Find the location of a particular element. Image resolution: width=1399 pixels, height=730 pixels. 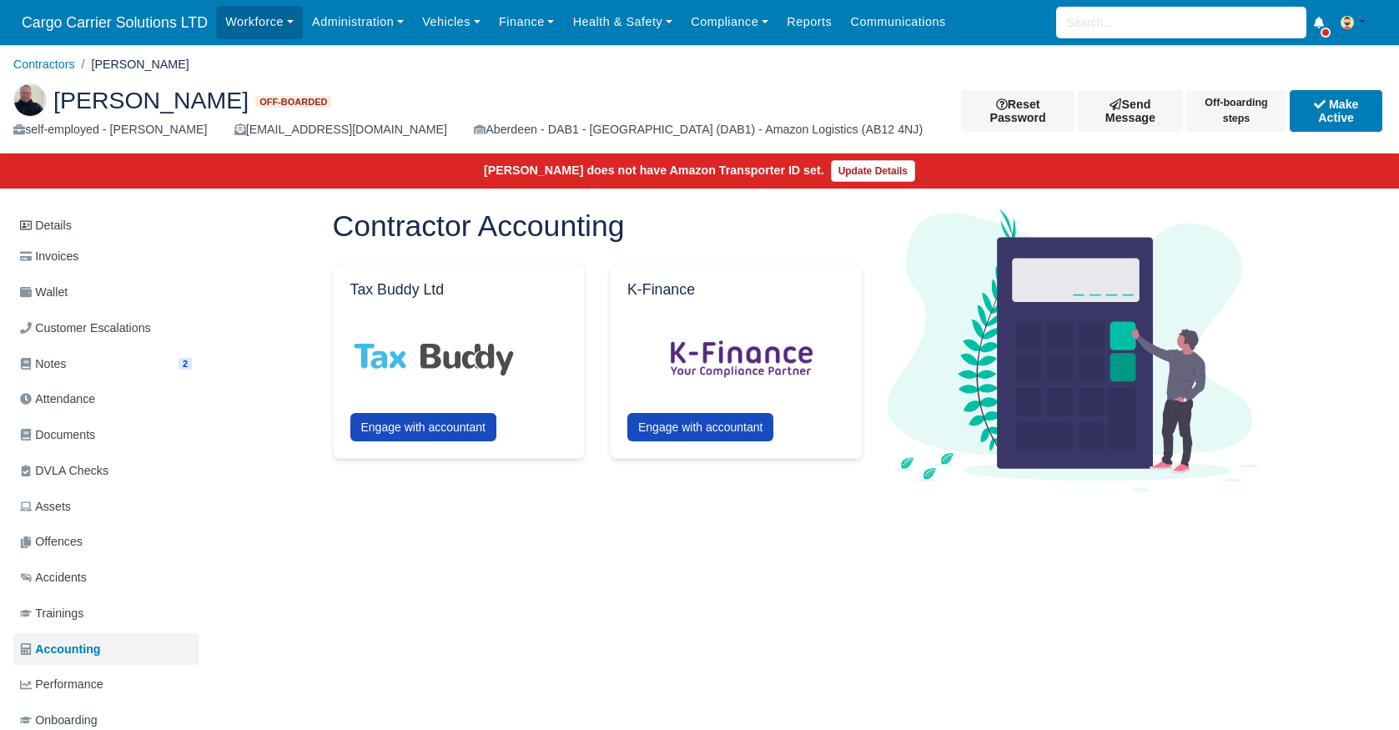

button: Make Active is located at coordinates (1336, 111).